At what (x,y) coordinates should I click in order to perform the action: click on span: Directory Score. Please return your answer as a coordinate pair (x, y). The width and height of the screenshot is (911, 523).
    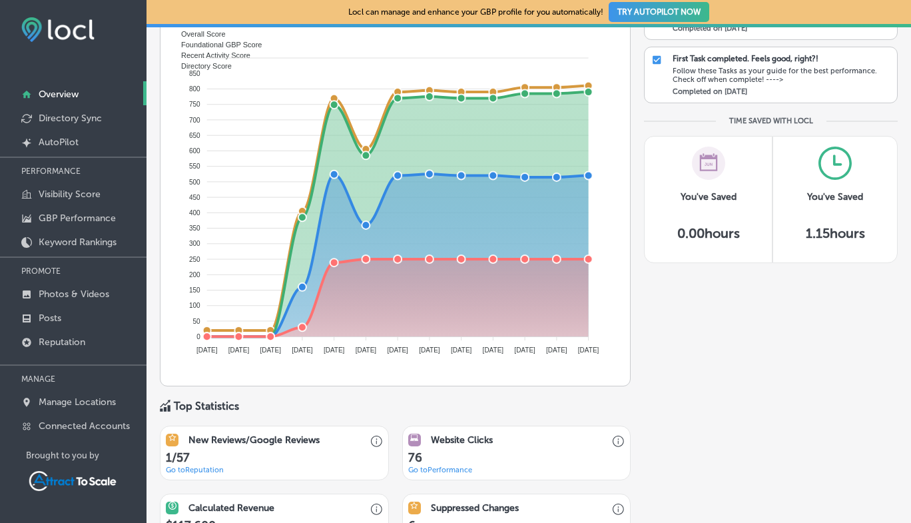
    Looking at the image, I should click on (201, 66).